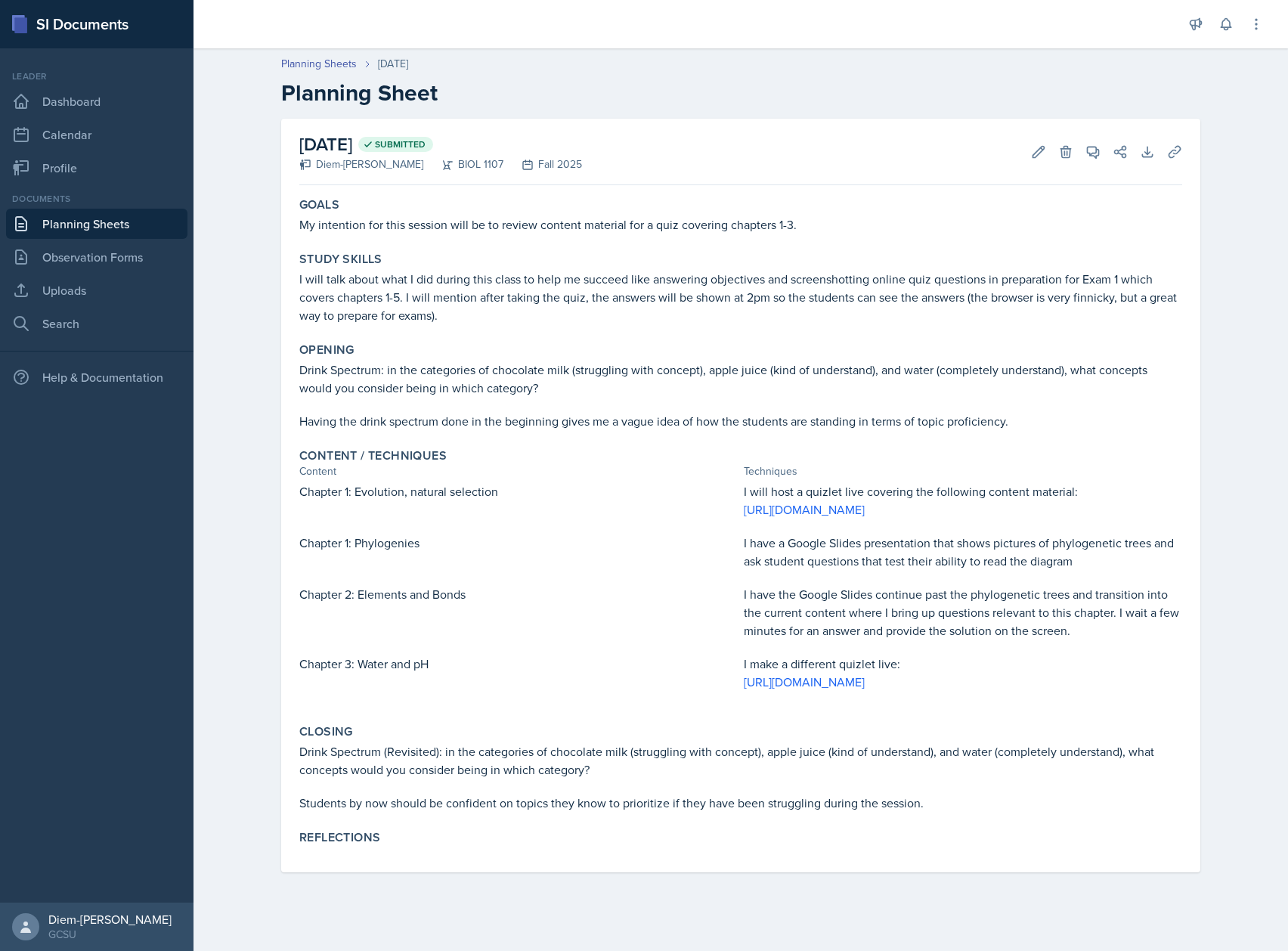 The image size is (1288, 951). I want to click on p: I make a different quizlet live:, so click(963, 664).